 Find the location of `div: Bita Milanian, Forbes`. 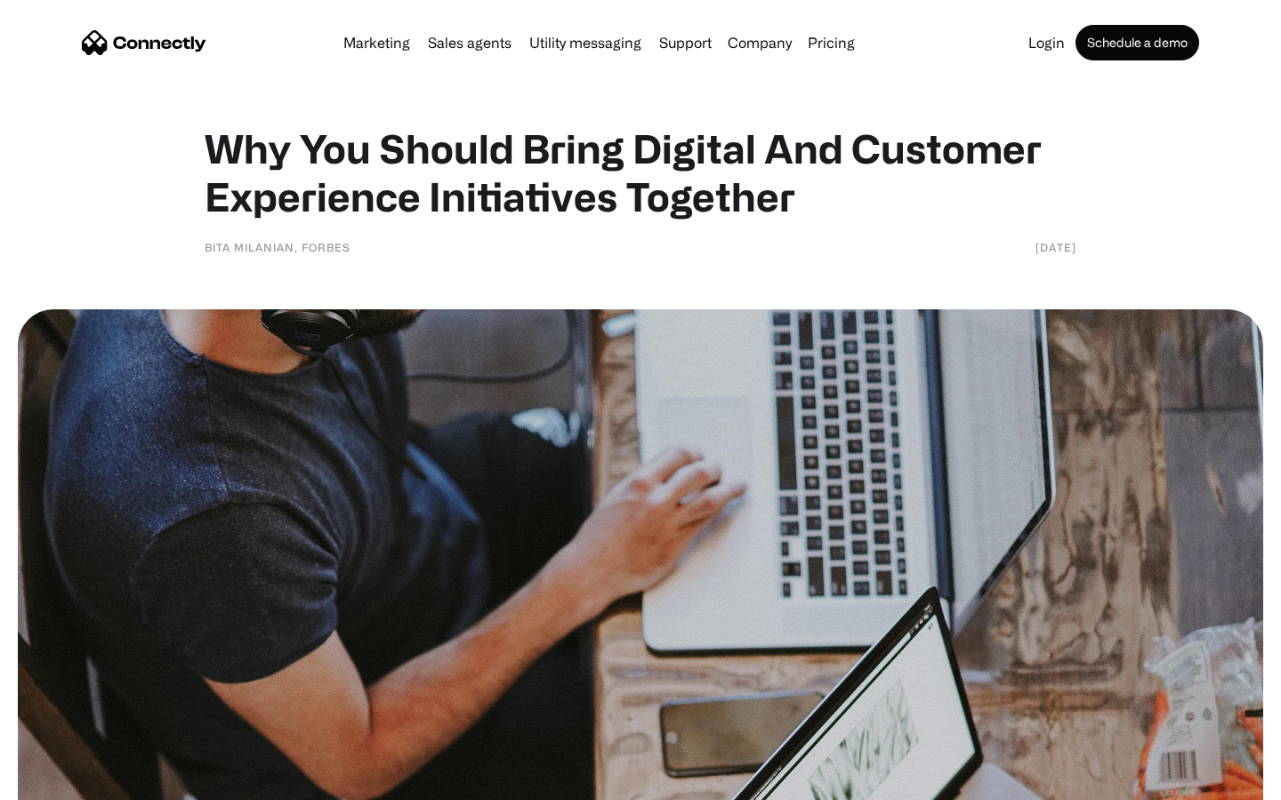

div: Bita Milanian, Forbes is located at coordinates (277, 247).